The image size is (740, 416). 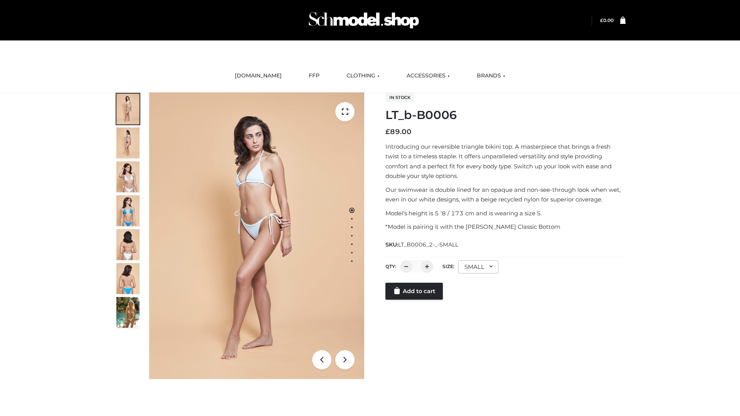 What do you see at coordinates (414, 291) in the screenshot?
I see `a: Add to cart` at bounding box center [414, 291].